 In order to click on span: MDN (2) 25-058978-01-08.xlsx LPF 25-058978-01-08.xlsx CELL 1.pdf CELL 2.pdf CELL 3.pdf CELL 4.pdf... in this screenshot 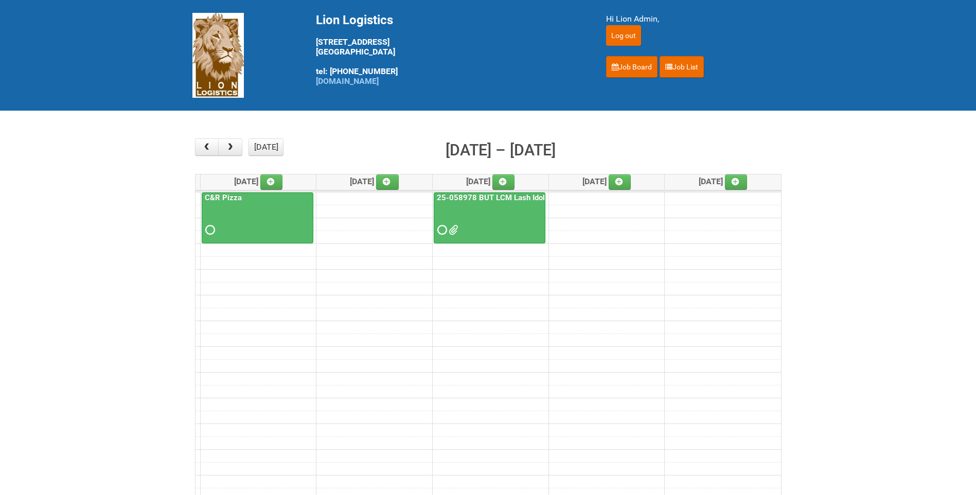, I will do `click(452, 230)`.